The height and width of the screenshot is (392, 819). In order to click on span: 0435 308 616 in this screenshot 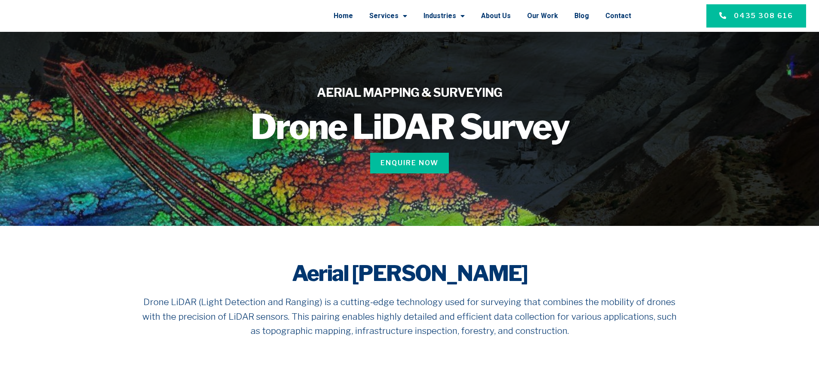, I will do `click(763, 16)`.